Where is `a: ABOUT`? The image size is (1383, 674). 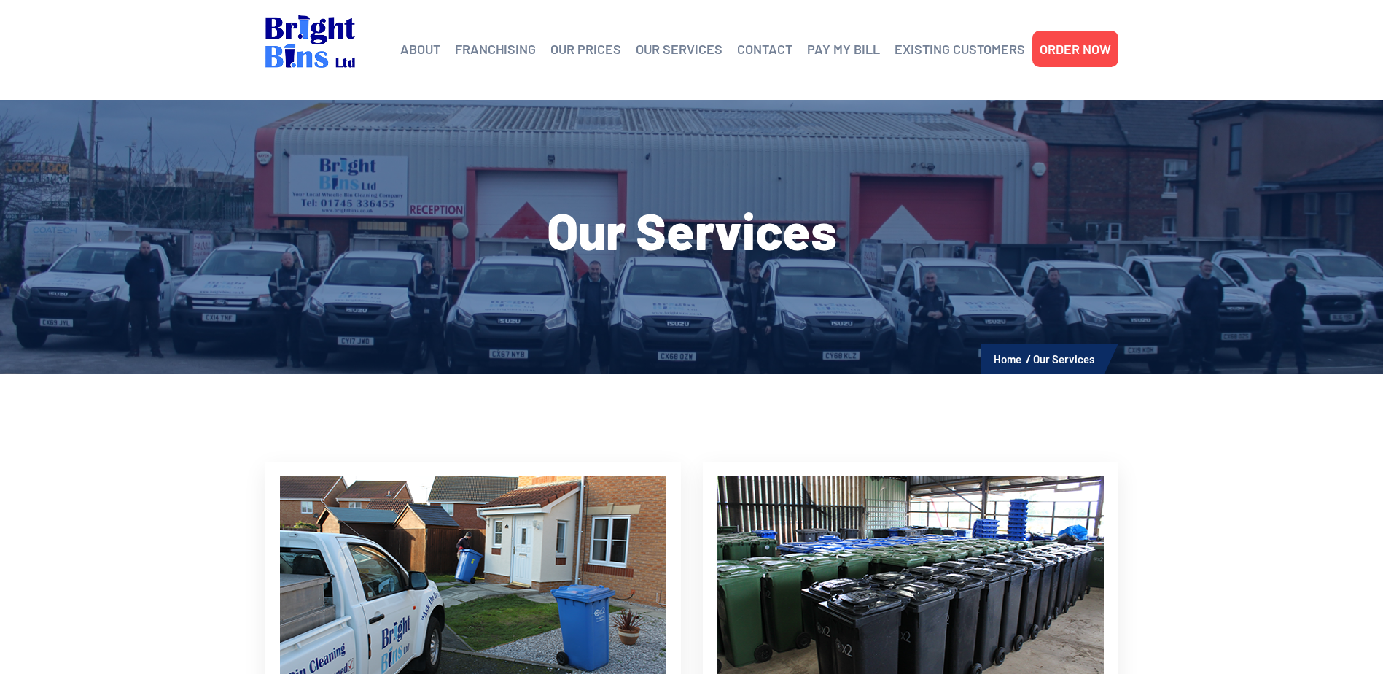
a: ABOUT is located at coordinates (420, 49).